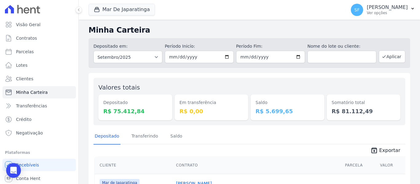 This screenshot has width=420, height=184. I want to click on a: Saldo, so click(176, 136).